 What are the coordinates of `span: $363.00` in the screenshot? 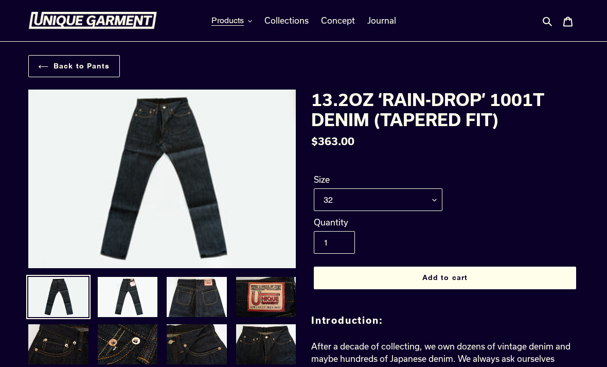 It's located at (333, 141).